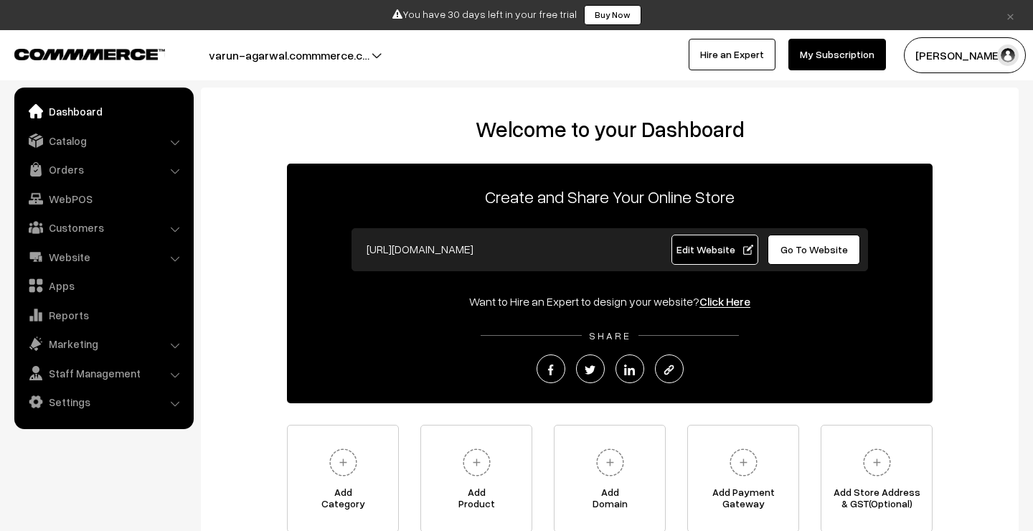 Image resolution: width=1033 pixels, height=531 pixels. Describe the element at coordinates (103, 141) in the screenshot. I see `a: Catalog` at that location.